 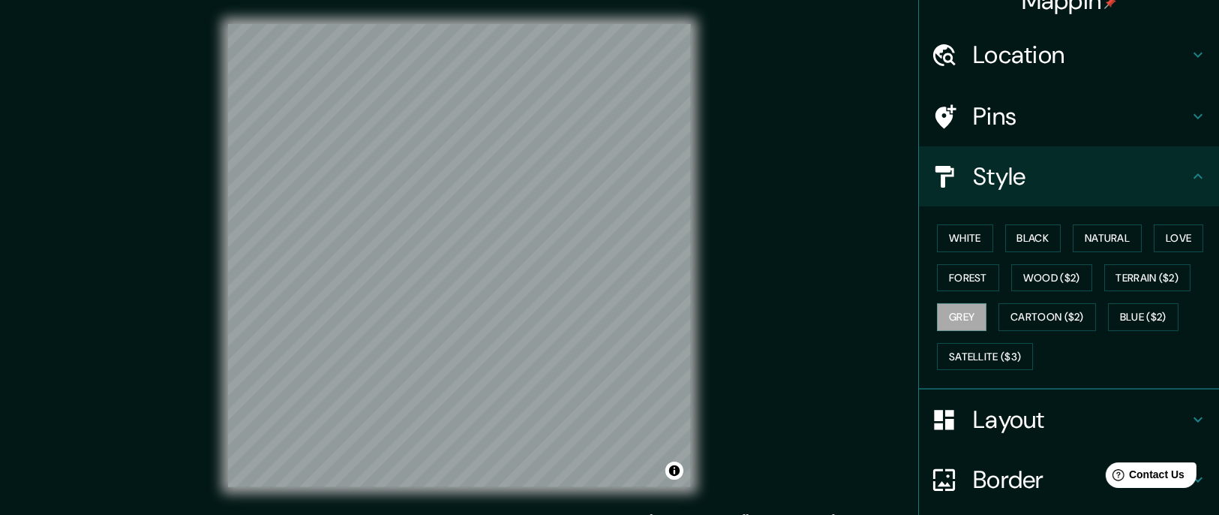 What do you see at coordinates (1033, 238) in the screenshot?
I see `button: Black` at bounding box center [1033, 238].